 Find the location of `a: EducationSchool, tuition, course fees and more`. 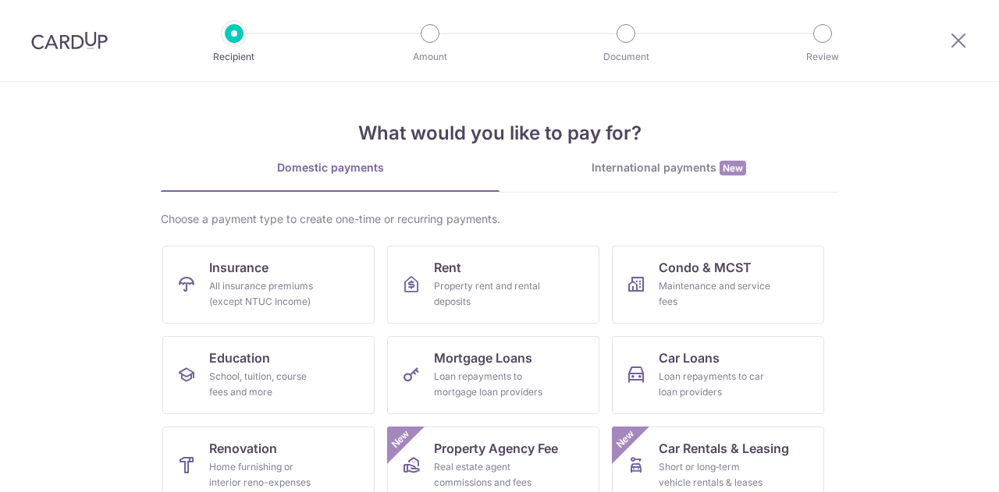

a: EducationSchool, tuition, course fees and more is located at coordinates (268, 375).